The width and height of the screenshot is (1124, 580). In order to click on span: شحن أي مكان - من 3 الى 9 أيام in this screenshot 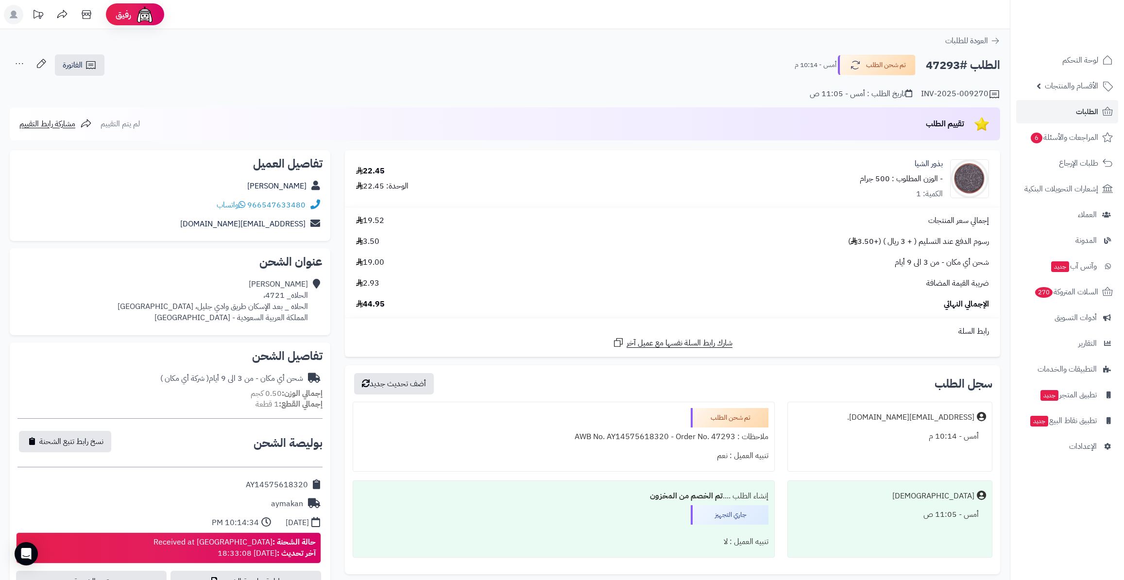, I will do `click(942, 262)`.